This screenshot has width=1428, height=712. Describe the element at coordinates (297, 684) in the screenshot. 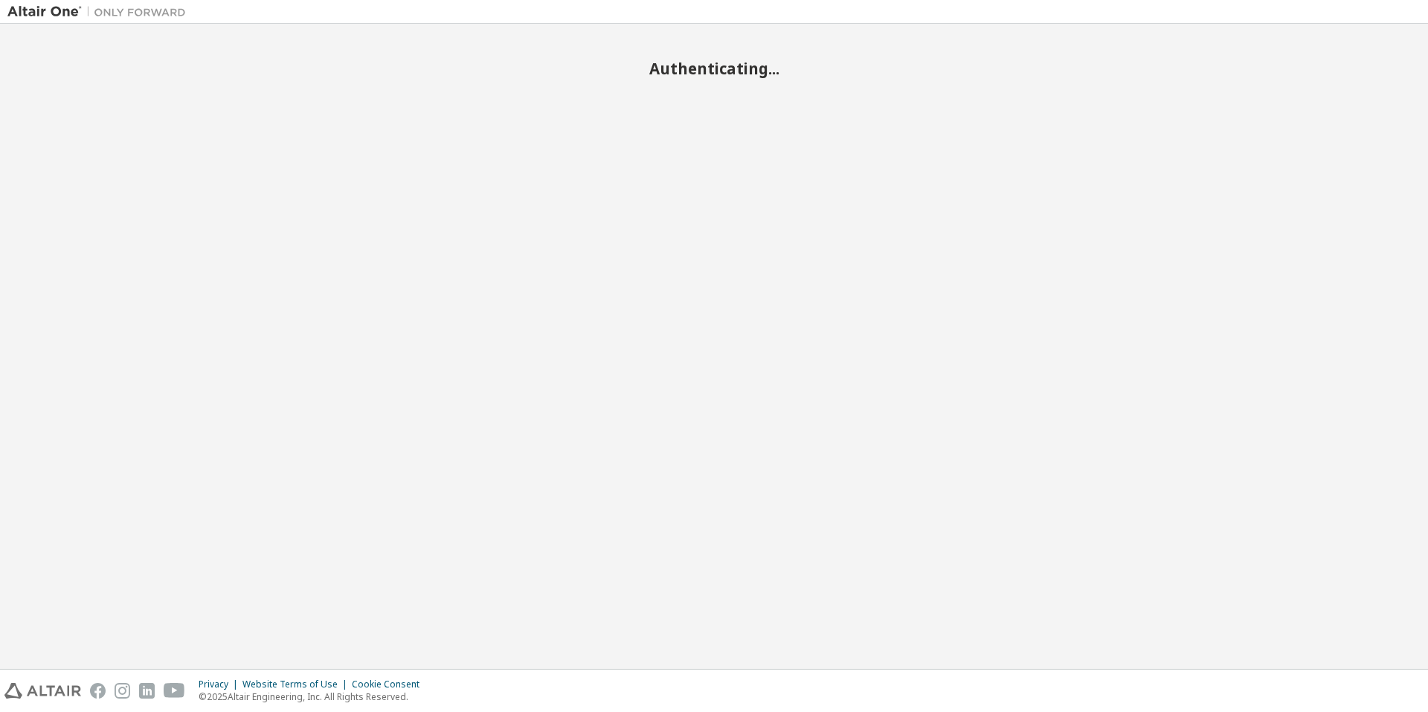

I see `div: Website Terms of Use` at that location.